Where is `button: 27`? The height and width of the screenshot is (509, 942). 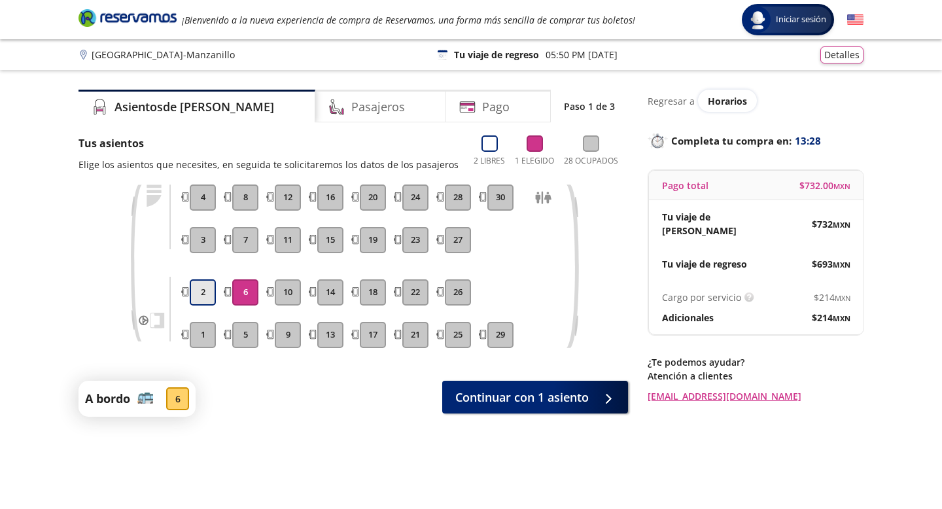 button: 27 is located at coordinates (458, 240).